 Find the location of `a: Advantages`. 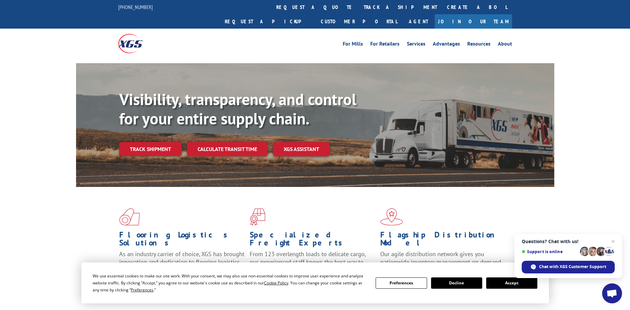

a: Advantages is located at coordinates (446, 45).